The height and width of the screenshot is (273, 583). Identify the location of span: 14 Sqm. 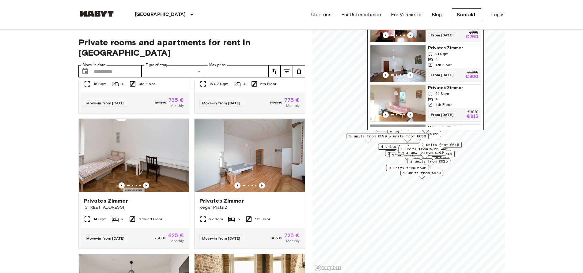
(100, 219).